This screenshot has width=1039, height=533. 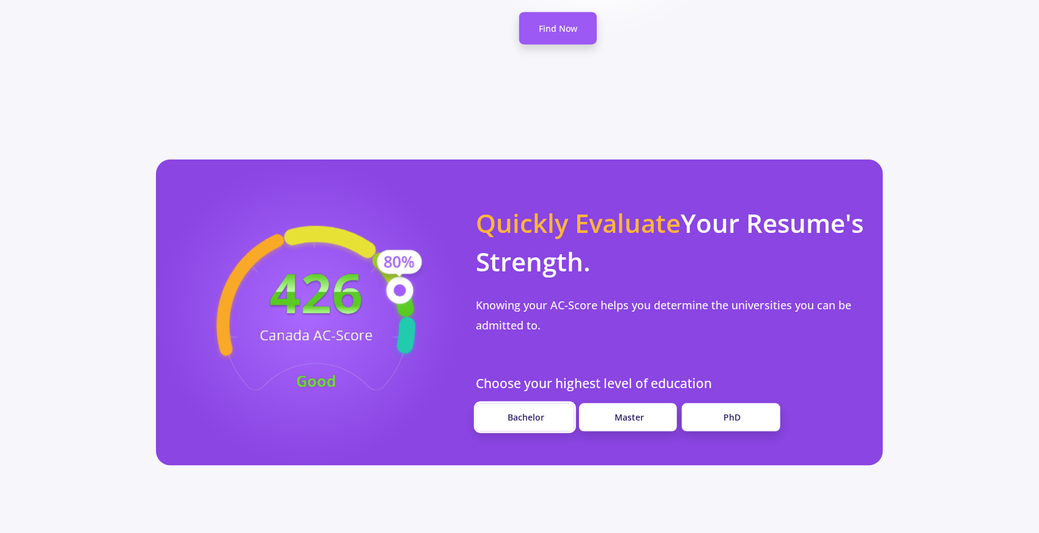 I want to click on a: Find Now, so click(x=558, y=28).